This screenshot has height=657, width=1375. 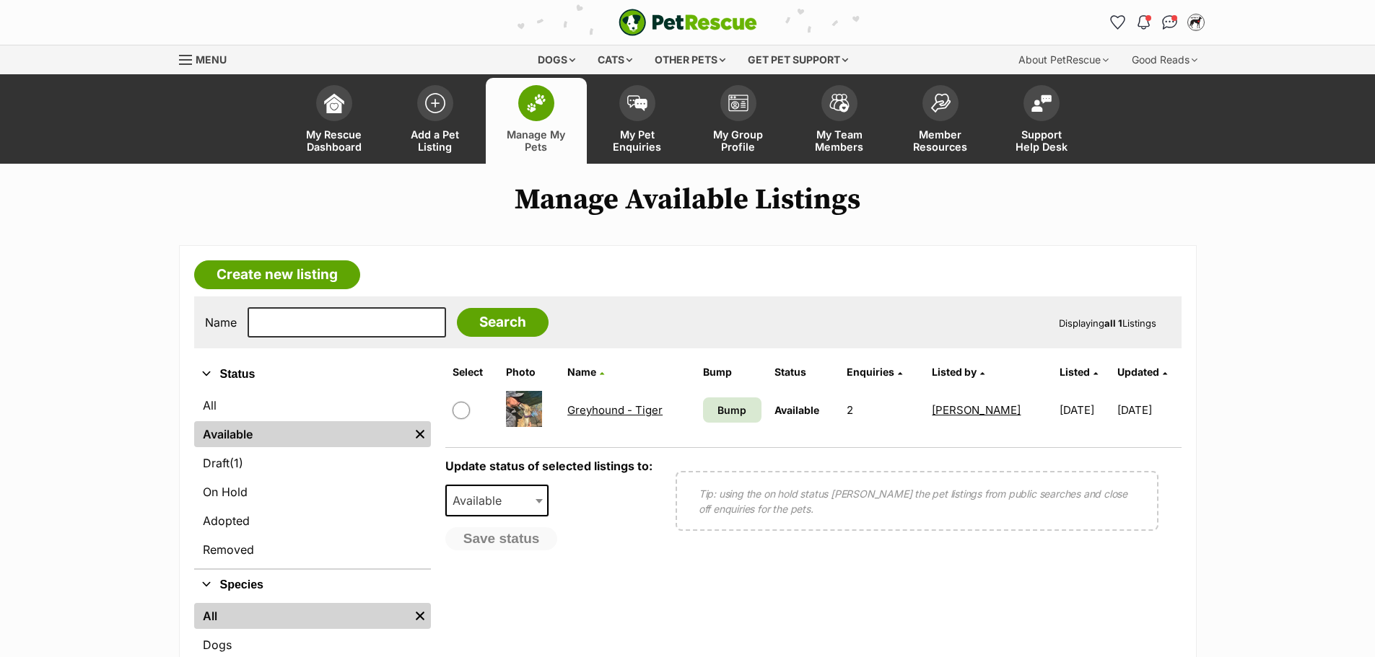 What do you see at coordinates (473, 372) in the screenshot?
I see `th: Select` at bounding box center [473, 372].